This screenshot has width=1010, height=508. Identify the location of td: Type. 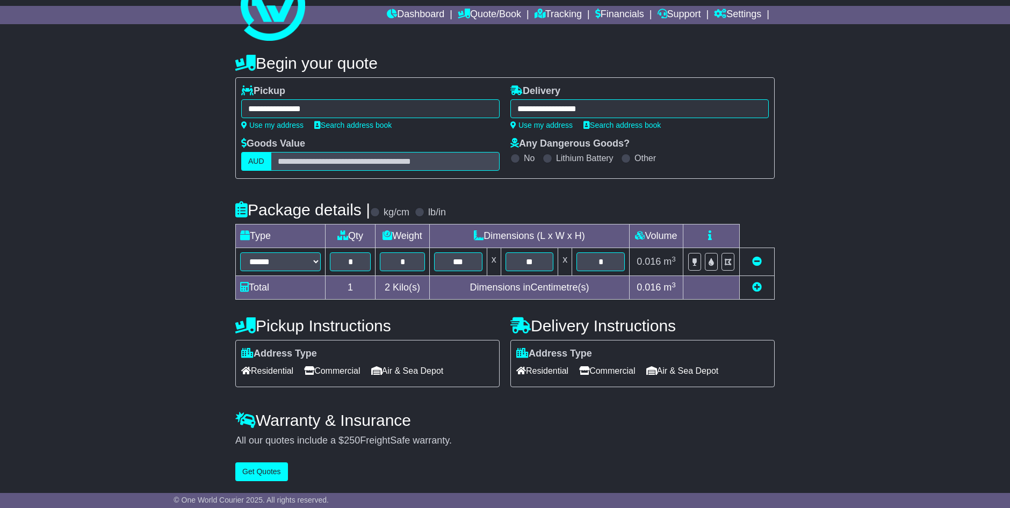
(281, 236).